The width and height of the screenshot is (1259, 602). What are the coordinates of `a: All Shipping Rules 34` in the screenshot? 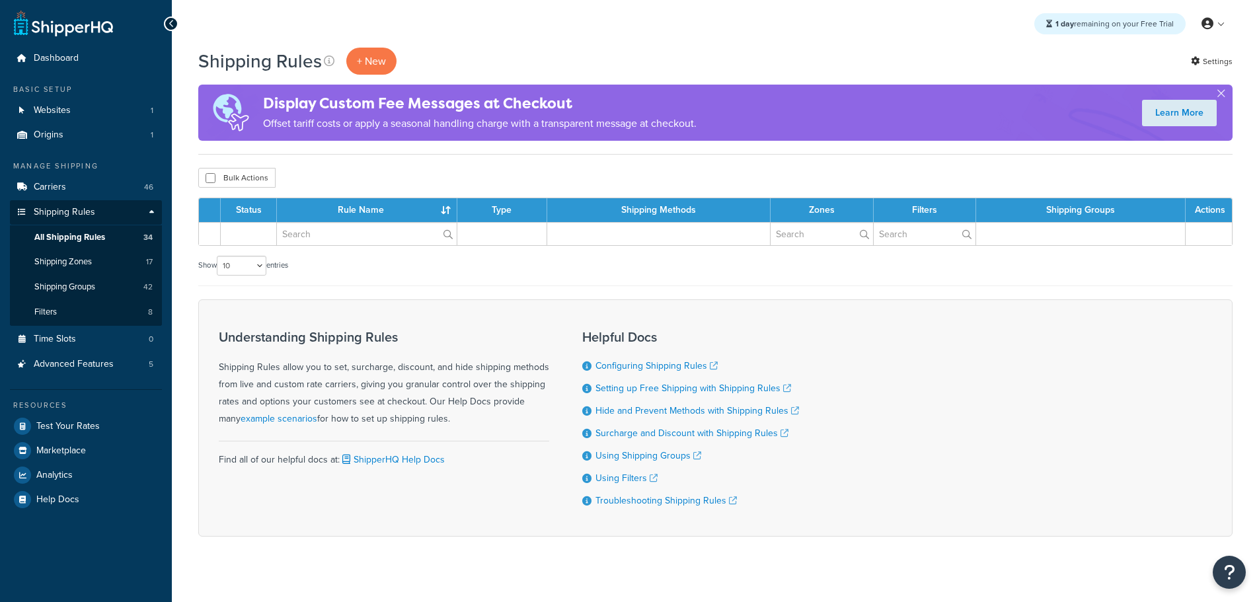 It's located at (86, 237).